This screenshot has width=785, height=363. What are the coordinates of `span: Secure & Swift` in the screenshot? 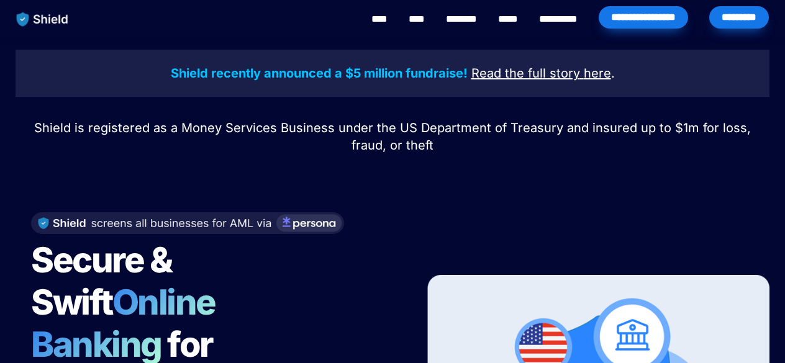 It's located at (104, 281).